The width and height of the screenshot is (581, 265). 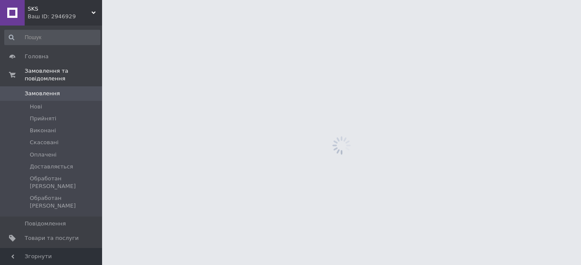 I want to click on span: Повідомлення, so click(x=45, y=224).